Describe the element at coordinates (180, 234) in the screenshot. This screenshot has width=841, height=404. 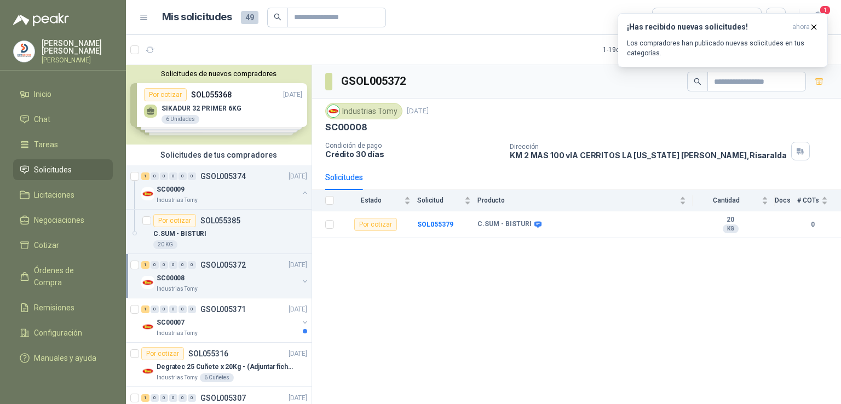
I see `p: C.SUM - BISTURI` at that location.